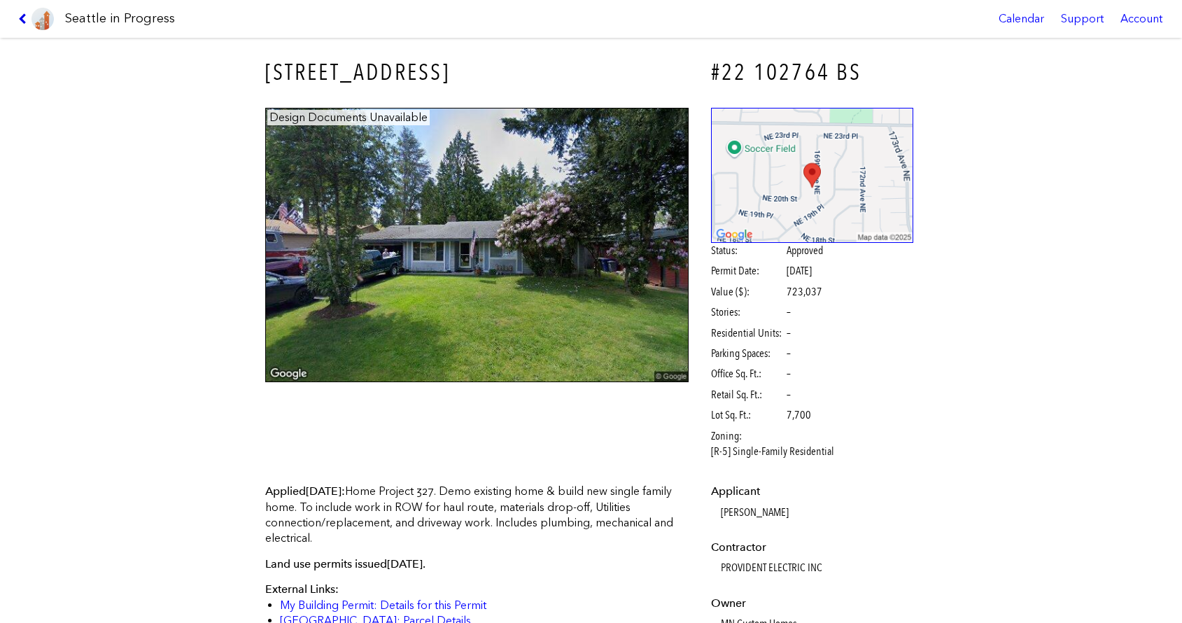  I want to click on img: favicon-96x96.png, so click(43, 19).